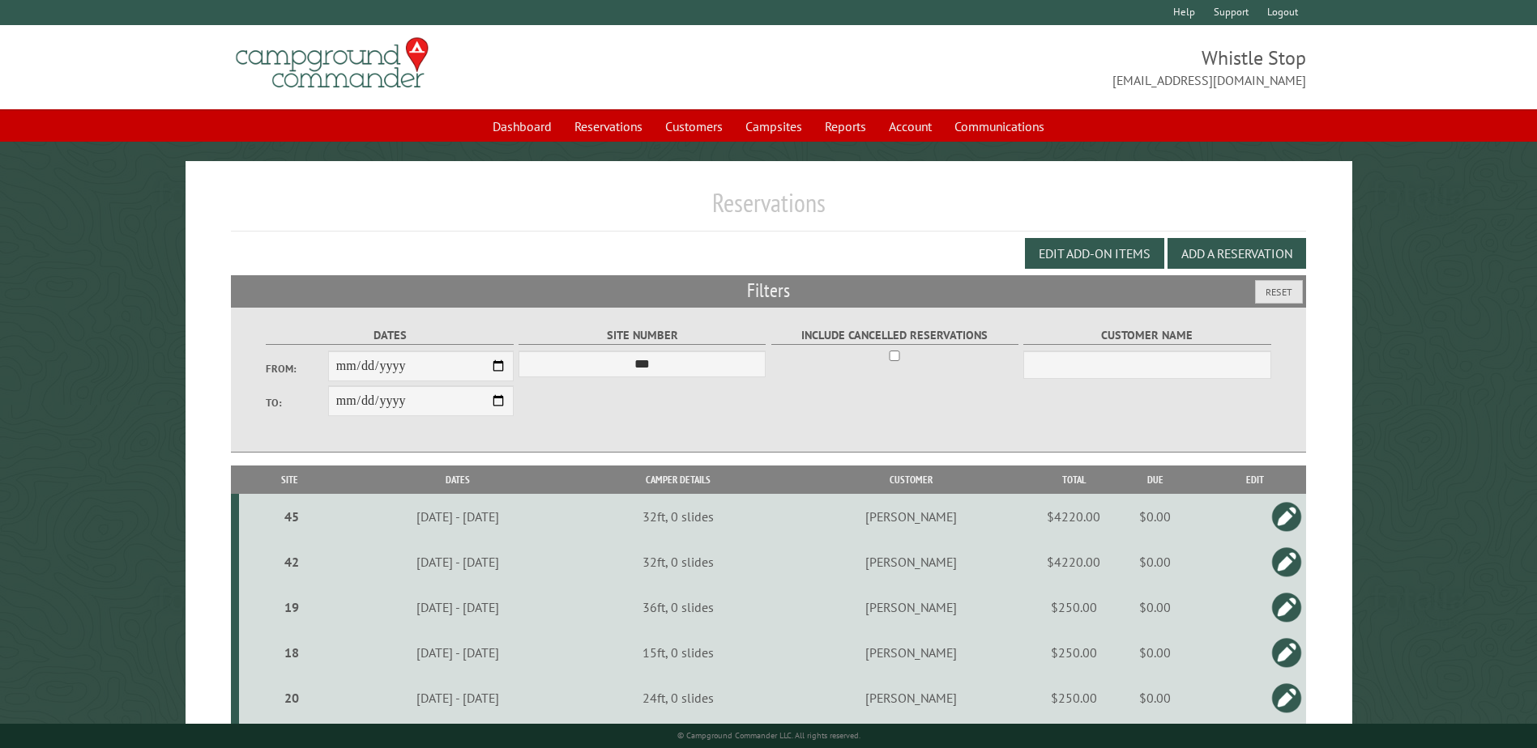 Image resolution: width=1537 pixels, height=748 pixels. I want to click on td: 15ft, 0 slides, so click(679, 653).